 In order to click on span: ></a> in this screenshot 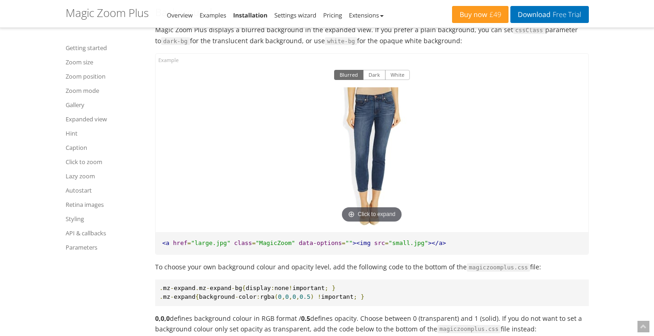, I will do `click(437, 242)`.